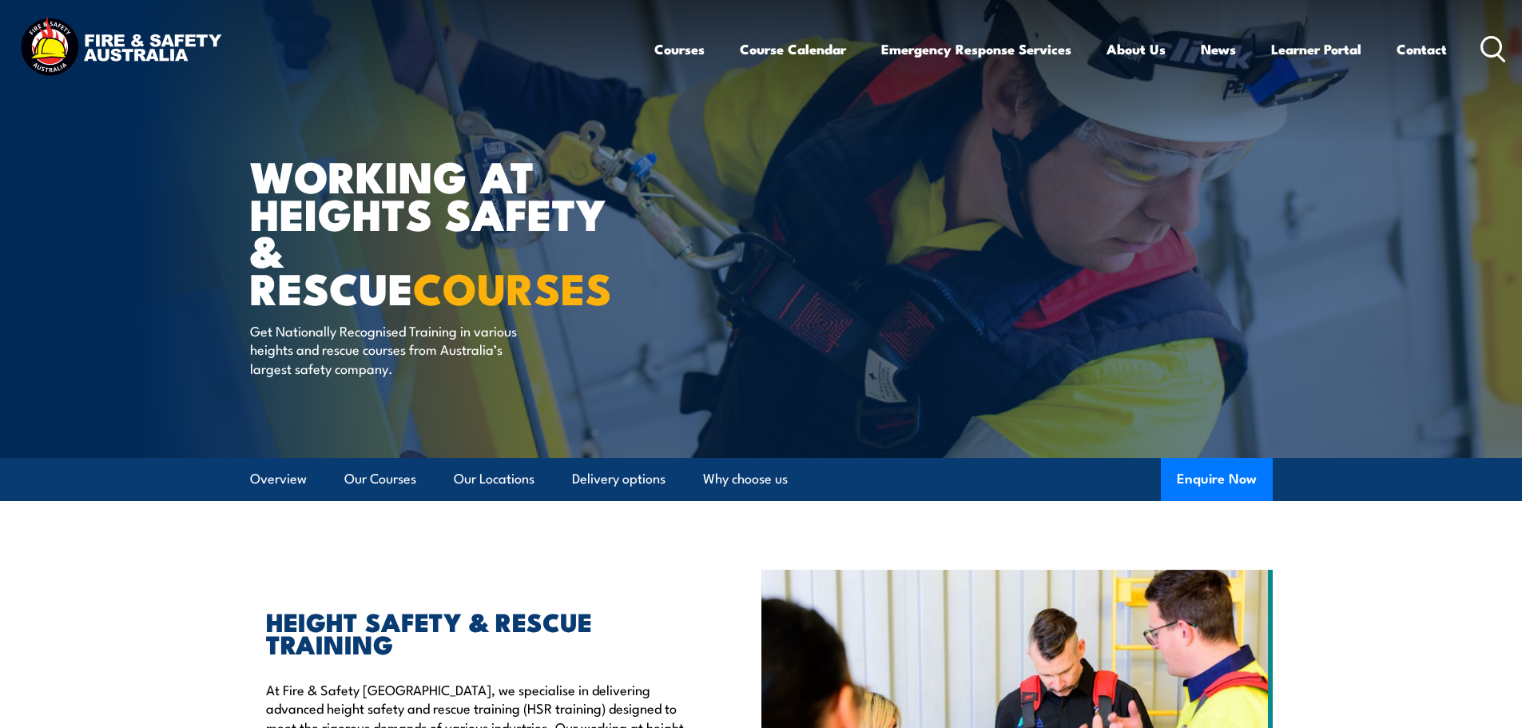 The height and width of the screenshot is (728, 1522). Describe the element at coordinates (1421, 49) in the screenshot. I see `a: Contact` at that location.